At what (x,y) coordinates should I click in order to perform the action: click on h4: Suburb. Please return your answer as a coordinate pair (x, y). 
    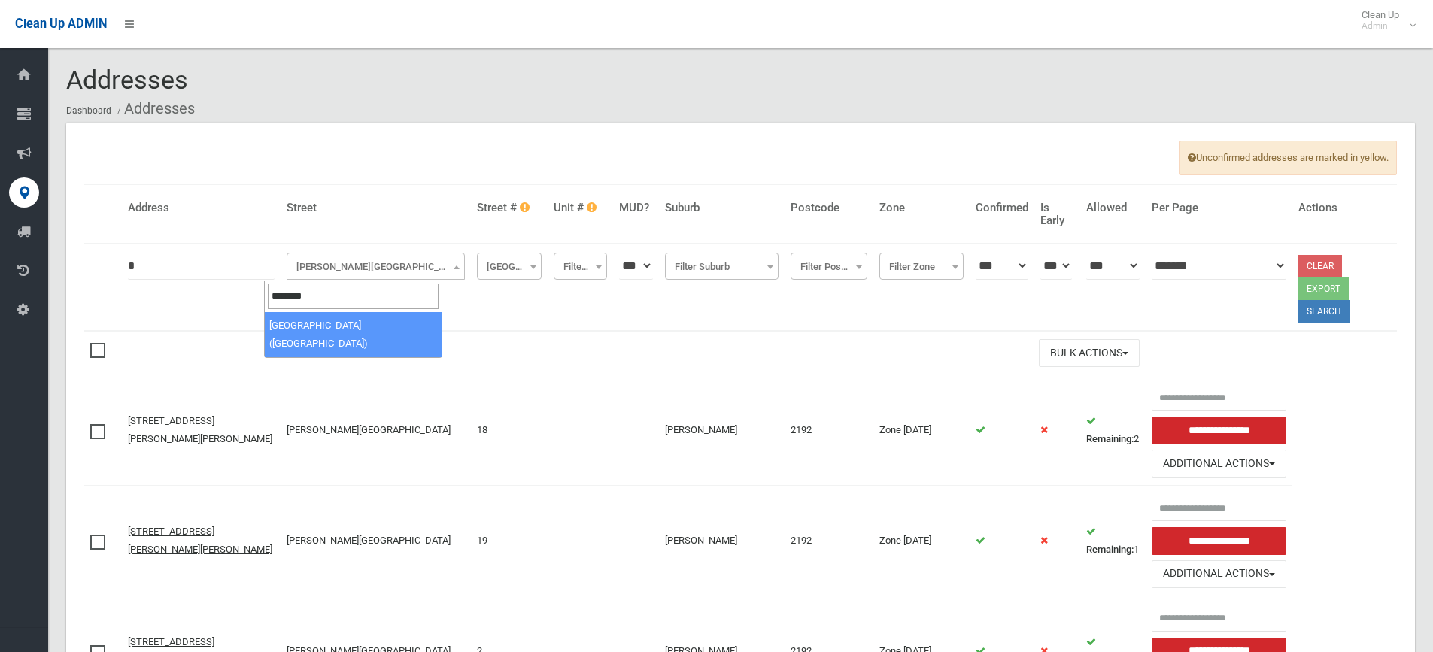
    Looking at the image, I should click on (722, 208).